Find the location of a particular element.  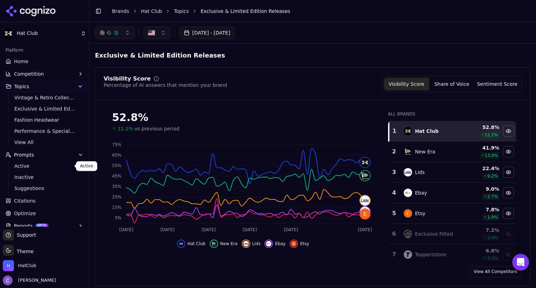

div: Visibility Score is located at coordinates (127, 79).